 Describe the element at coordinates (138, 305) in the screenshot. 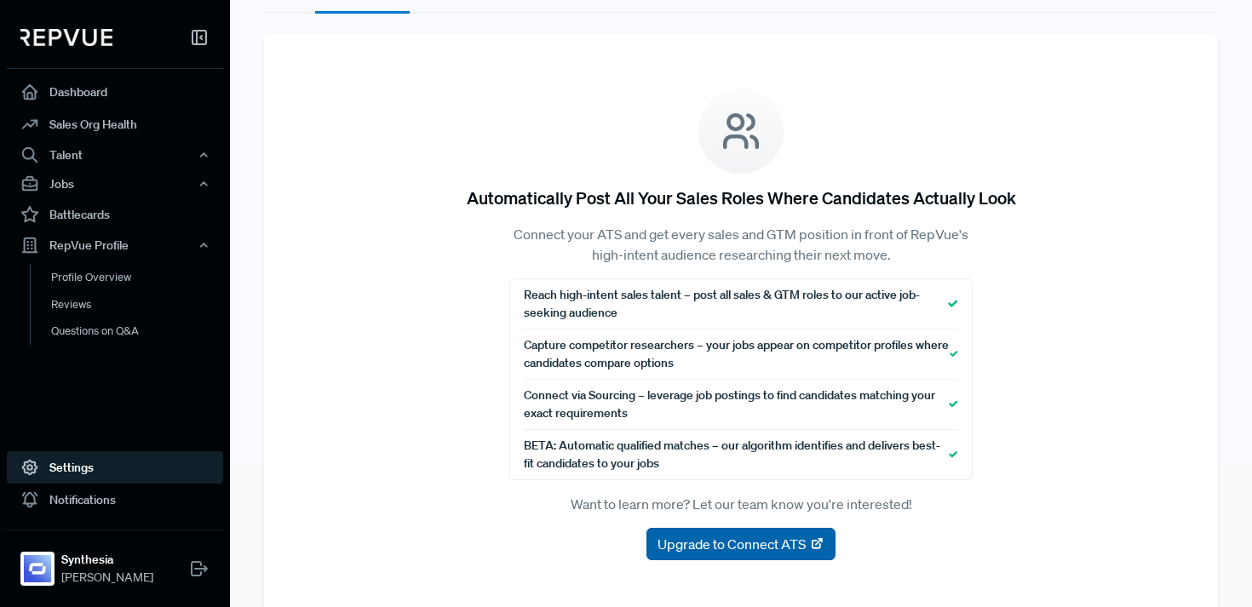

I see `a: Reviews` at that location.